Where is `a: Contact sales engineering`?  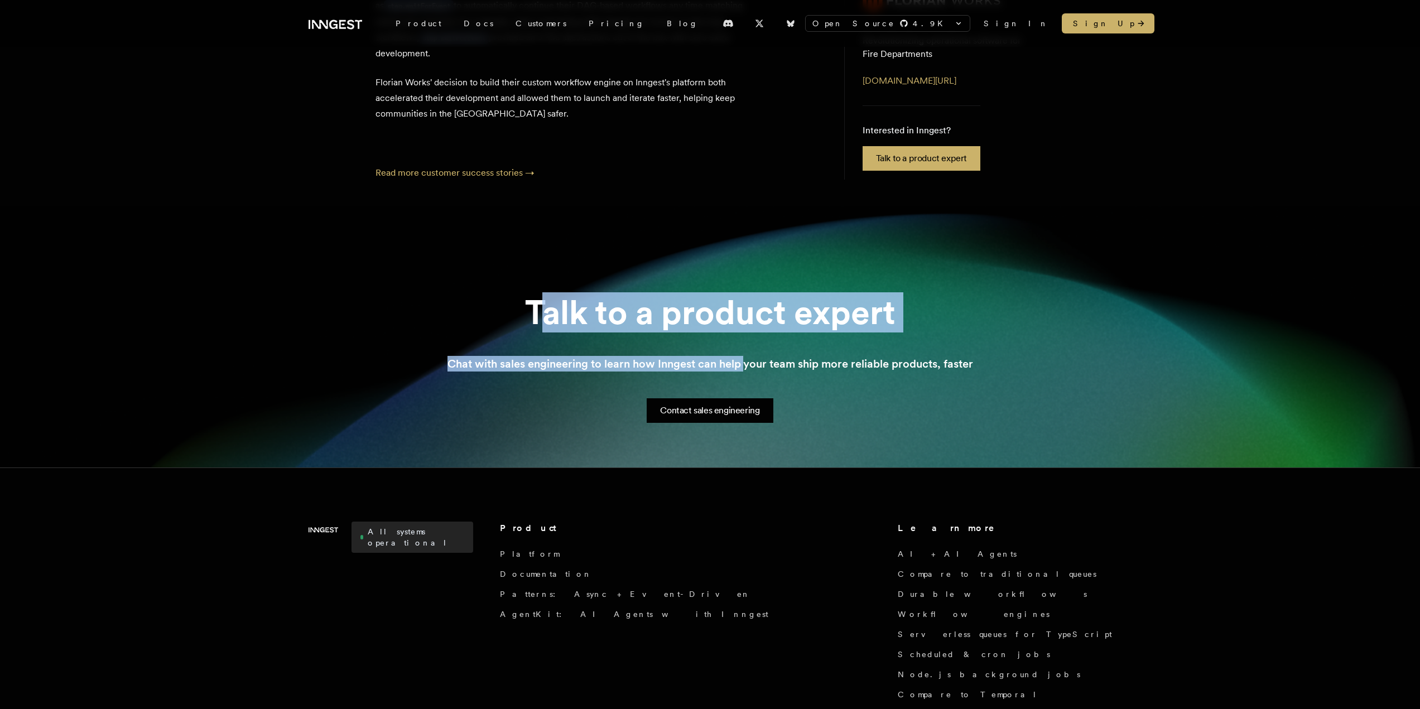 a: Contact sales engineering is located at coordinates (710, 411).